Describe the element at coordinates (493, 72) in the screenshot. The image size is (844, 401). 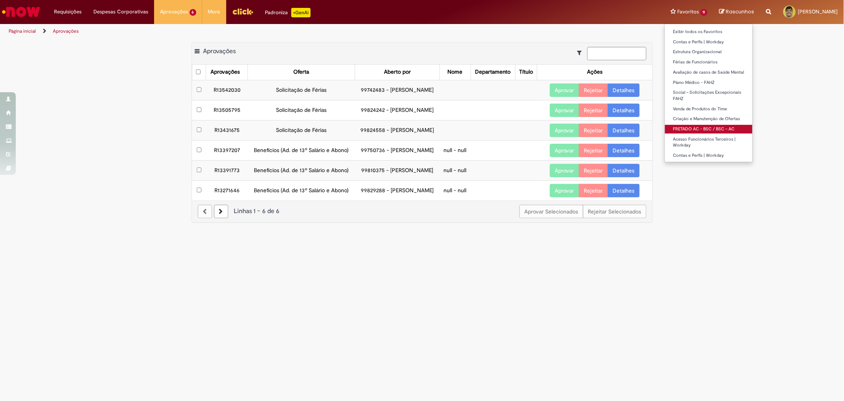
I see `div: Departamento` at that location.